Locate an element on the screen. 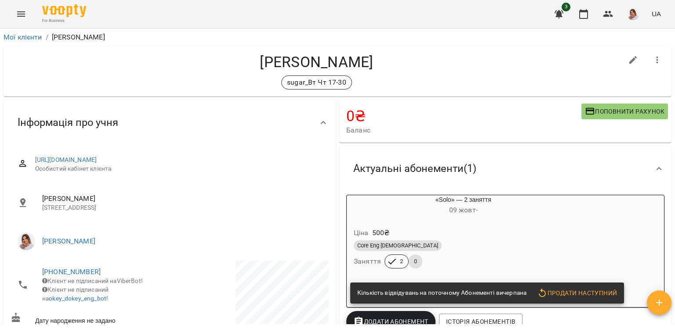  span: Продати наступний is located at coordinates (577, 293).